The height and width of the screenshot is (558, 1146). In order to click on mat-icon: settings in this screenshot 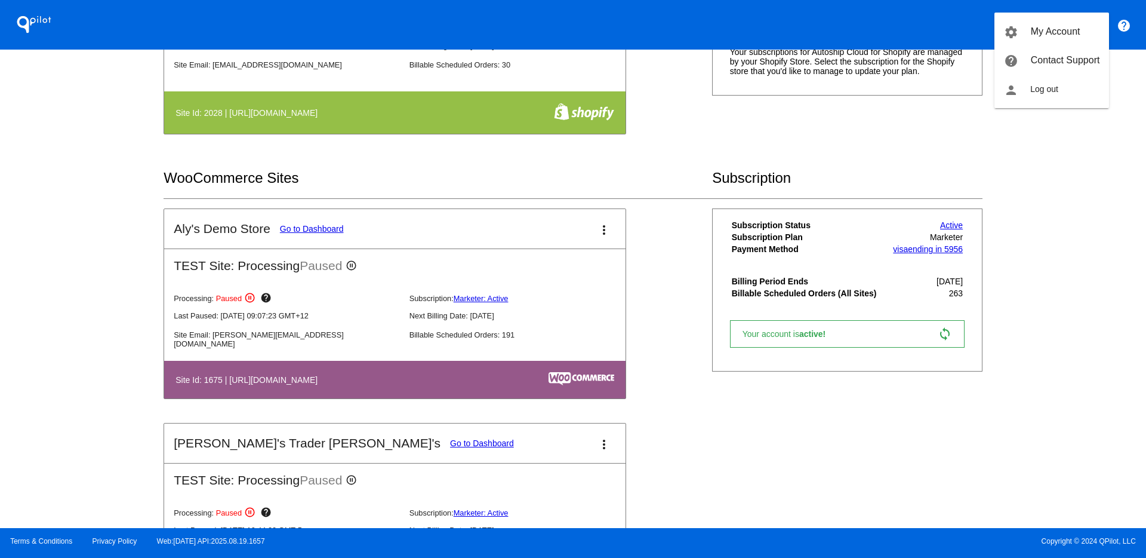, I will do `click(1011, 32)`.